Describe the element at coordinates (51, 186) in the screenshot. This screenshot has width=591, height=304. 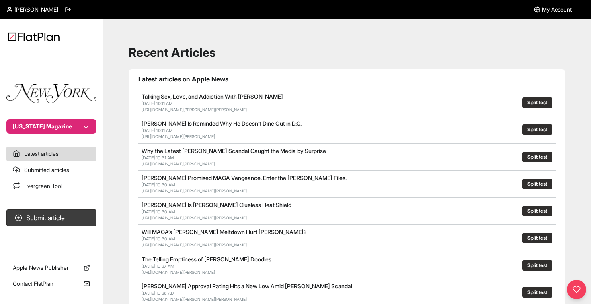
I see `a: Evergreen Tool` at that location.